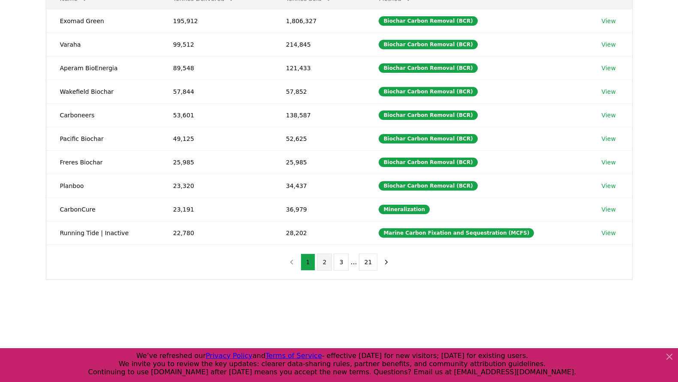 The height and width of the screenshot is (382, 678). What do you see at coordinates (216, 115) in the screenshot?
I see `td: 53,601` at bounding box center [216, 115].